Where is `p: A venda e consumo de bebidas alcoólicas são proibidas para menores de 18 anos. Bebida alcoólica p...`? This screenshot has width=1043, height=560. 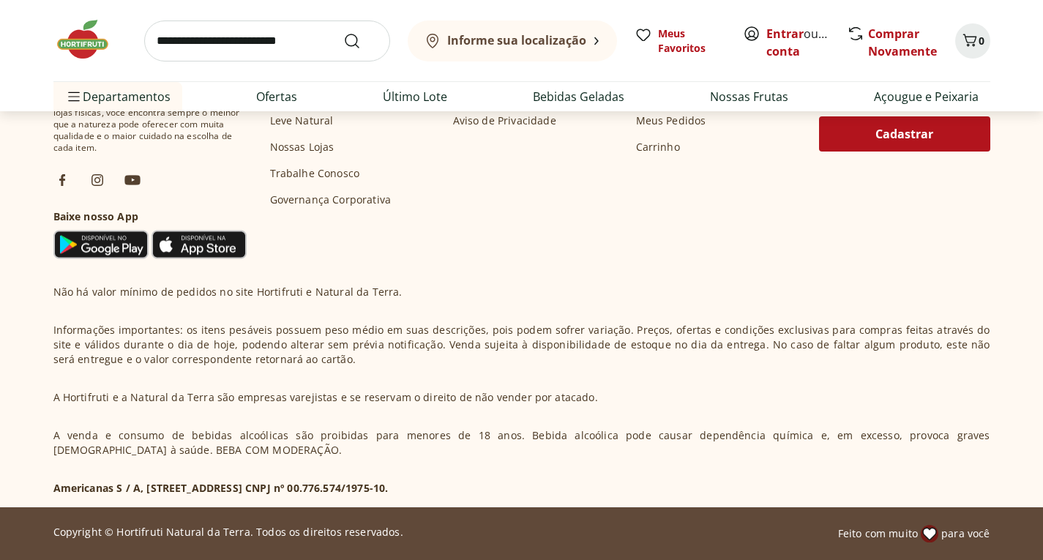 p: A venda e consumo de bebidas alcoólicas são proibidas para menores de 18 anos. Bebida alcoólica p... is located at coordinates (522, 443).